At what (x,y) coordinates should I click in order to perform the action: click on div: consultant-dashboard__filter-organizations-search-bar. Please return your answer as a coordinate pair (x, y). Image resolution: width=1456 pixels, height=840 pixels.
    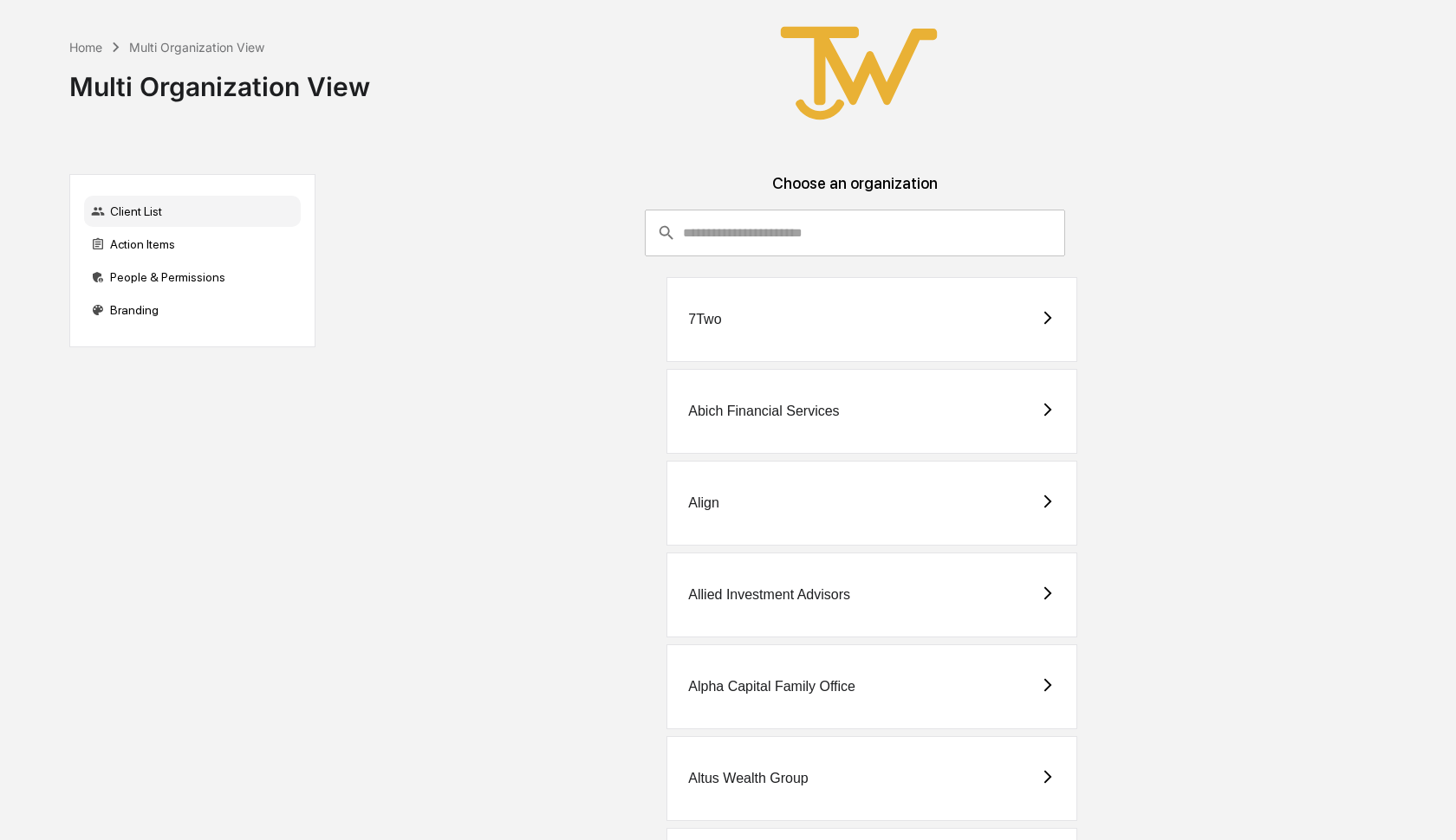
    Looking at the image, I should click on (854, 233).